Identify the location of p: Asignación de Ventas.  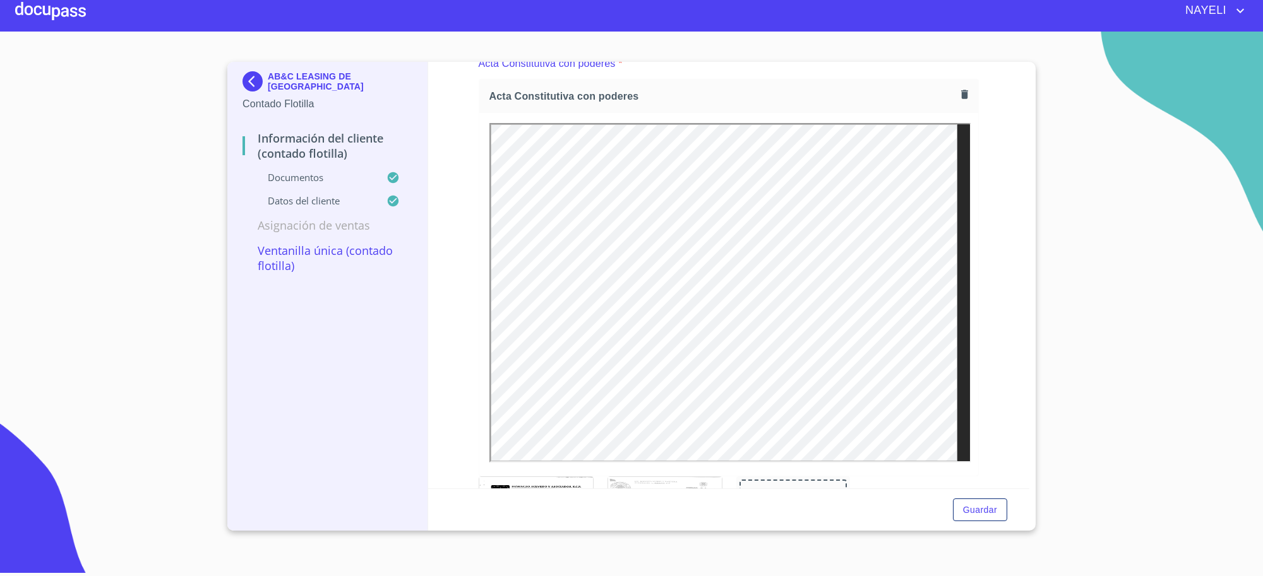
(327, 225).